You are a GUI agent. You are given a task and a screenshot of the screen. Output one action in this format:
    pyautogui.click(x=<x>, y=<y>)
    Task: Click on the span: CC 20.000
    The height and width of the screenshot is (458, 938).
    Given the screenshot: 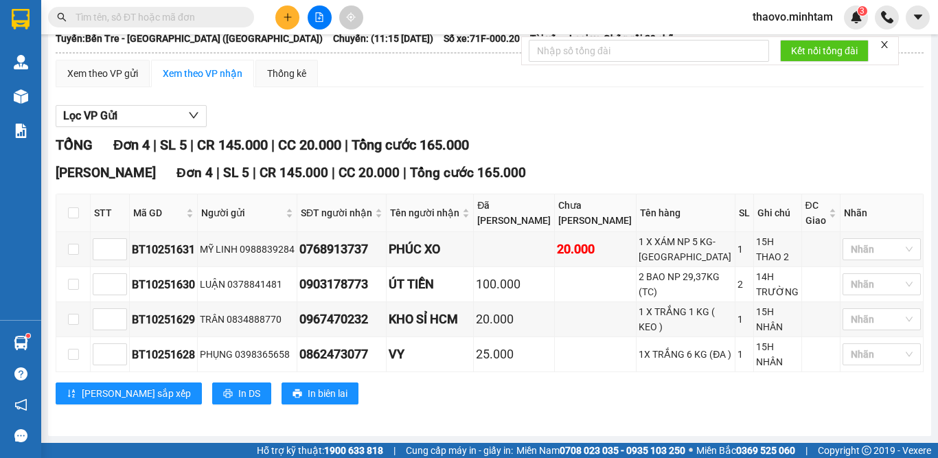 What is the action you would take?
    pyautogui.click(x=369, y=172)
    